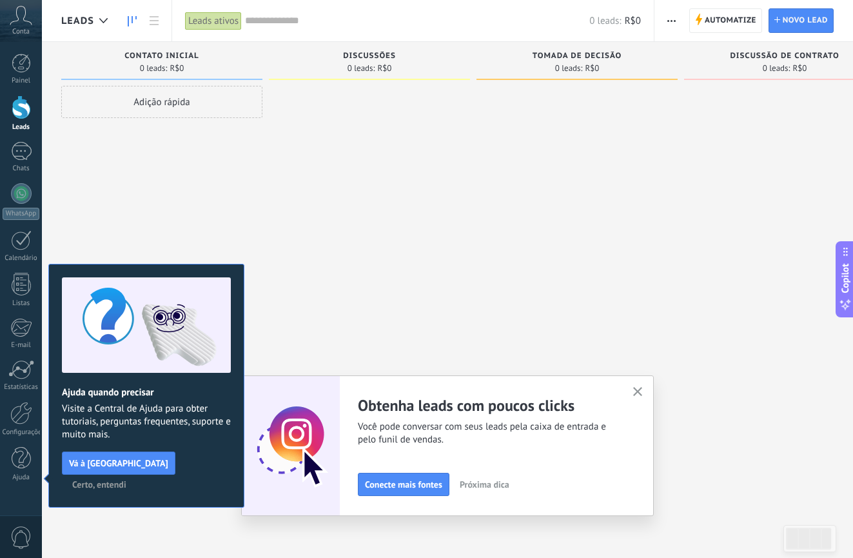 Image resolution: width=853 pixels, height=558 pixels. I want to click on a: Novo lead, so click(801, 21).